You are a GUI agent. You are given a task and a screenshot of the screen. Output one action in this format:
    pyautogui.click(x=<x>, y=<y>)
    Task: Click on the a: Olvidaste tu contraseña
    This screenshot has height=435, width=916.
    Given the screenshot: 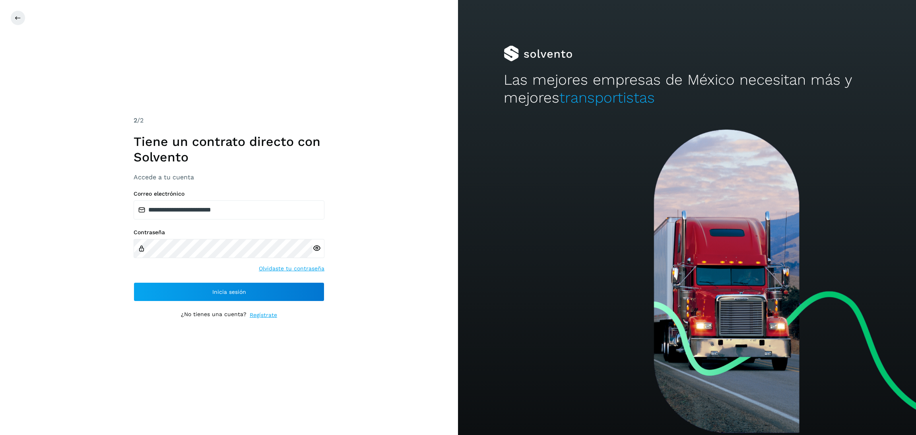 What is the action you would take?
    pyautogui.click(x=291, y=268)
    